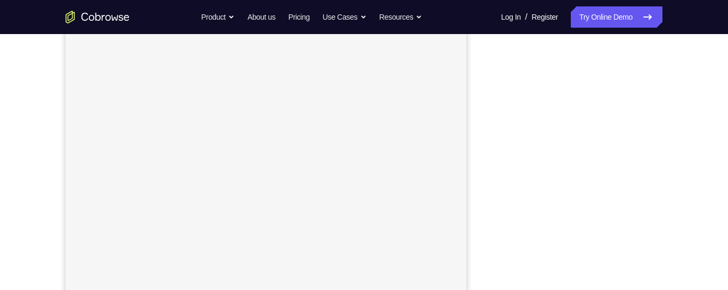 Image resolution: width=728 pixels, height=290 pixels. Describe the element at coordinates (344, 17) in the screenshot. I see `button: Use Cases` at that location.